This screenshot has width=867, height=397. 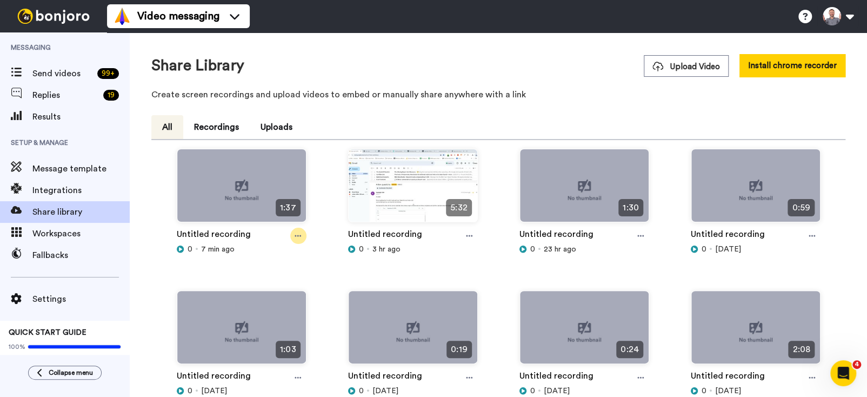 What do you see at coordinates (81, 234) in the screenshot?
I see `span: Workspaces` at bounding box center [81, 234].